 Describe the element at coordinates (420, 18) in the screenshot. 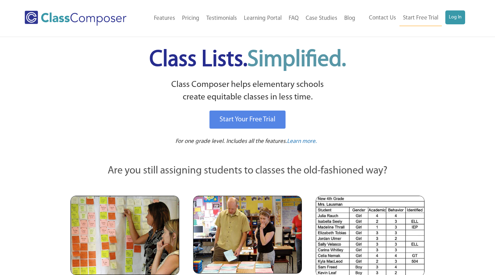

I see `a: Start Free Trial` at that location.